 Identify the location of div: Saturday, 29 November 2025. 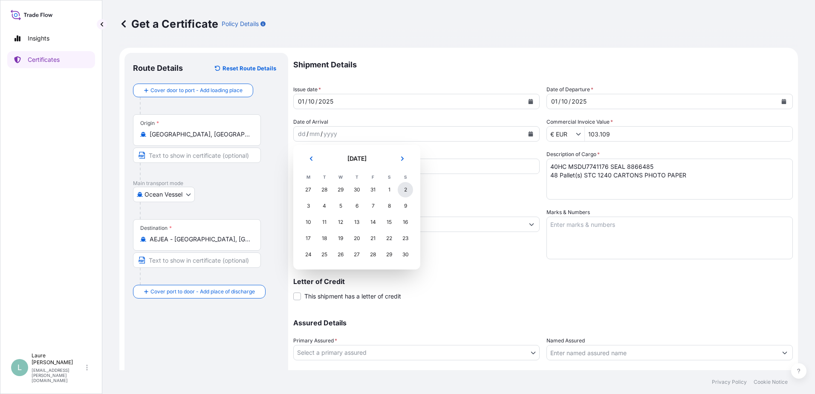
(389, 254).